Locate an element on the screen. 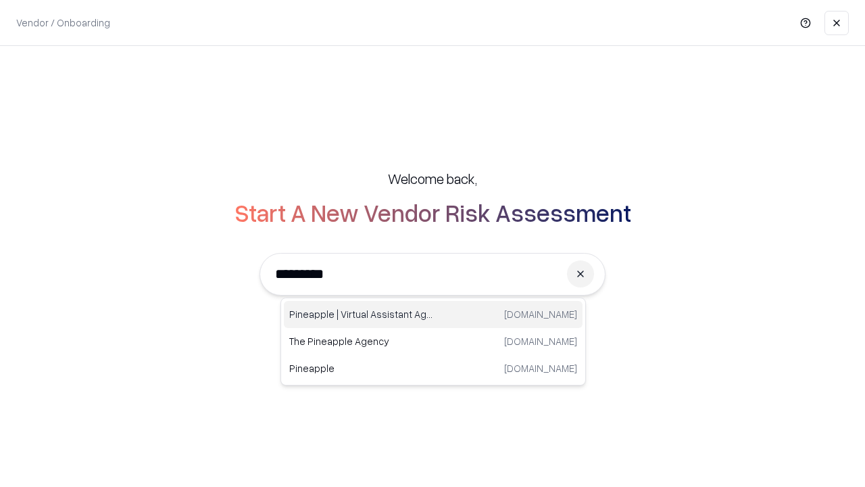  p: Pineapple | Virtual Assistant Agency is located at coordinates (361, 314).